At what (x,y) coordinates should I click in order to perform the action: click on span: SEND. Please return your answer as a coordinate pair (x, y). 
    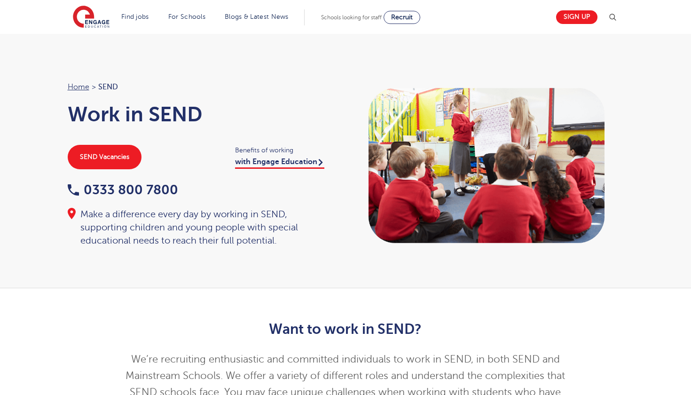
    Looking at the image, I should click on (108, 87).